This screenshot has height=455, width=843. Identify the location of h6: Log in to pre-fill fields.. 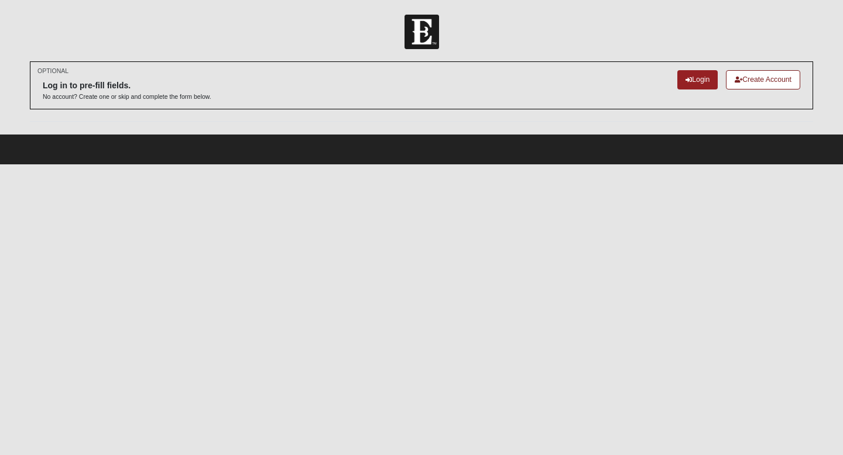
(127, 85).